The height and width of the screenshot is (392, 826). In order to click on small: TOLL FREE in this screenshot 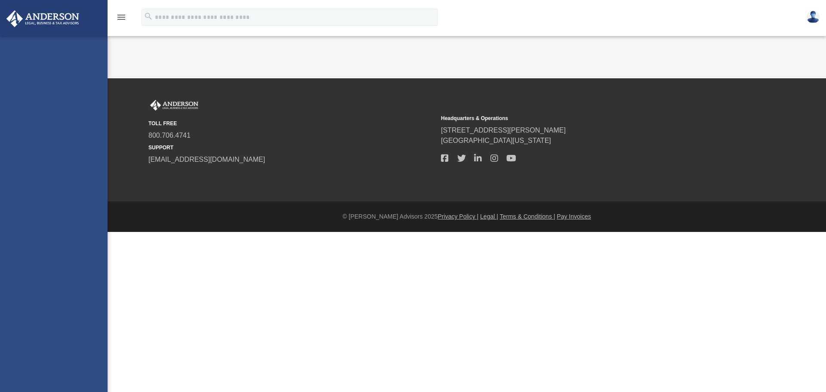, I will do `click(292, 124)`.